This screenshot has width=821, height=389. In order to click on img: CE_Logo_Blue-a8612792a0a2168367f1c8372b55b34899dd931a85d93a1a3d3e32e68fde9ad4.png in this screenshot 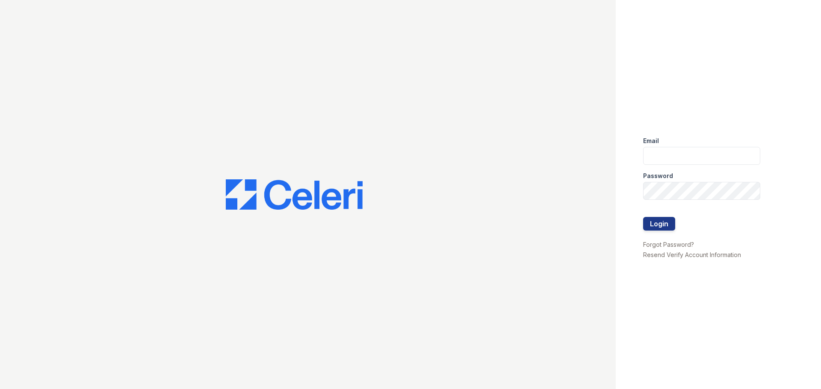, I will do `click(294, 195)`.